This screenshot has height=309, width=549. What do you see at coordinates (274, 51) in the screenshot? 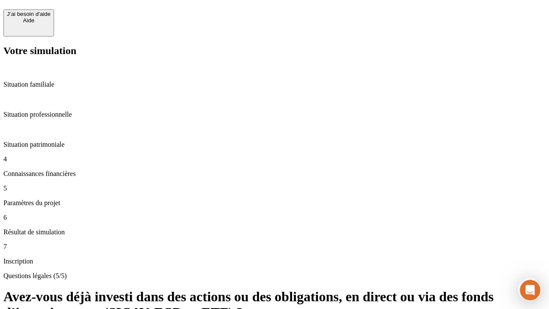
I see `h2: Votre simulation` at bounding box center [274, 51].